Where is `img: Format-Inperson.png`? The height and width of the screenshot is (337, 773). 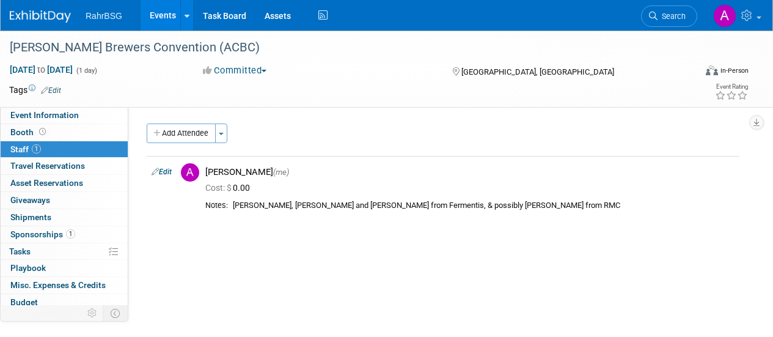
img: Format-Inperson.png is located at coordinates (712, 70).